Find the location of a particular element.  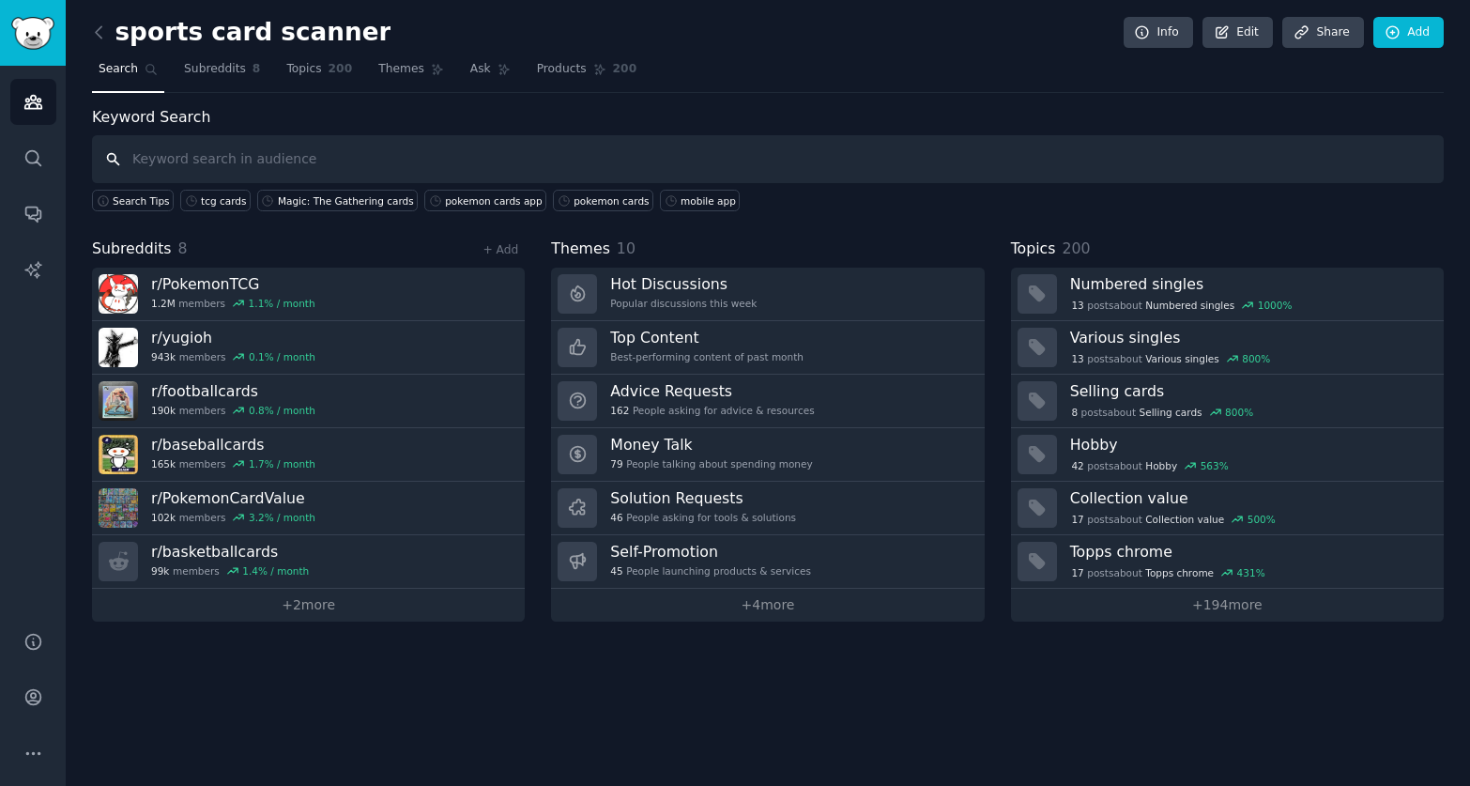

a: r/basketballcards99kmembers1.4% / month is located at coordinates (308, 561).